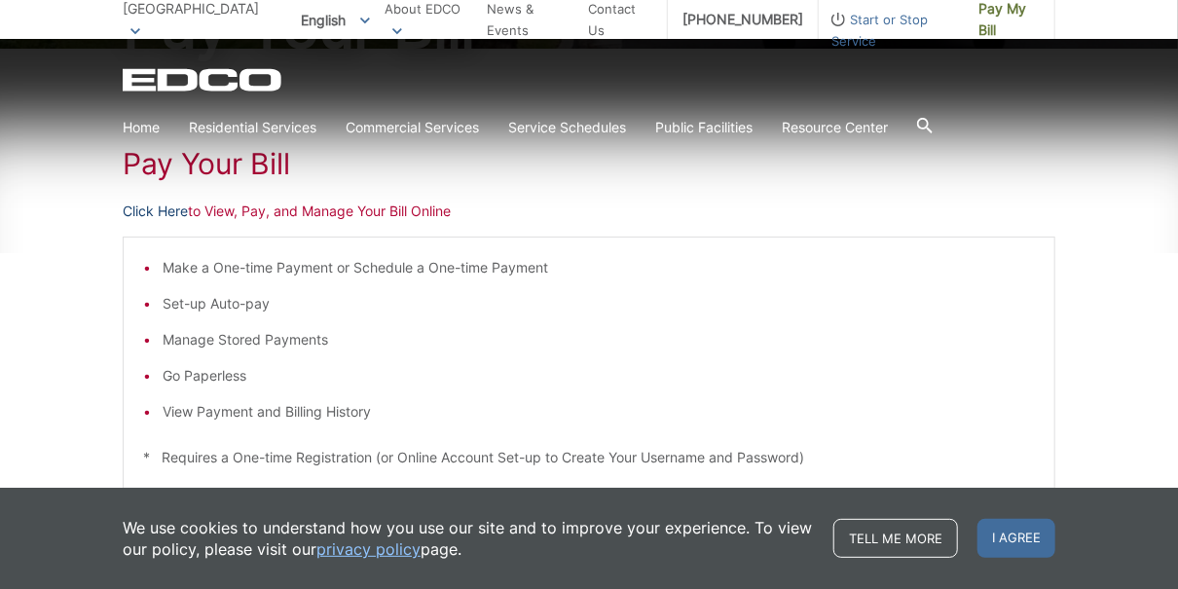 The image size is (1178, 589). What do you see at coordinates (468, 538) in the screenshot?
I see `p: We use cookies to understand how you use our site and to improve your experience. To view our pol...` at bounding box center [468, 538].